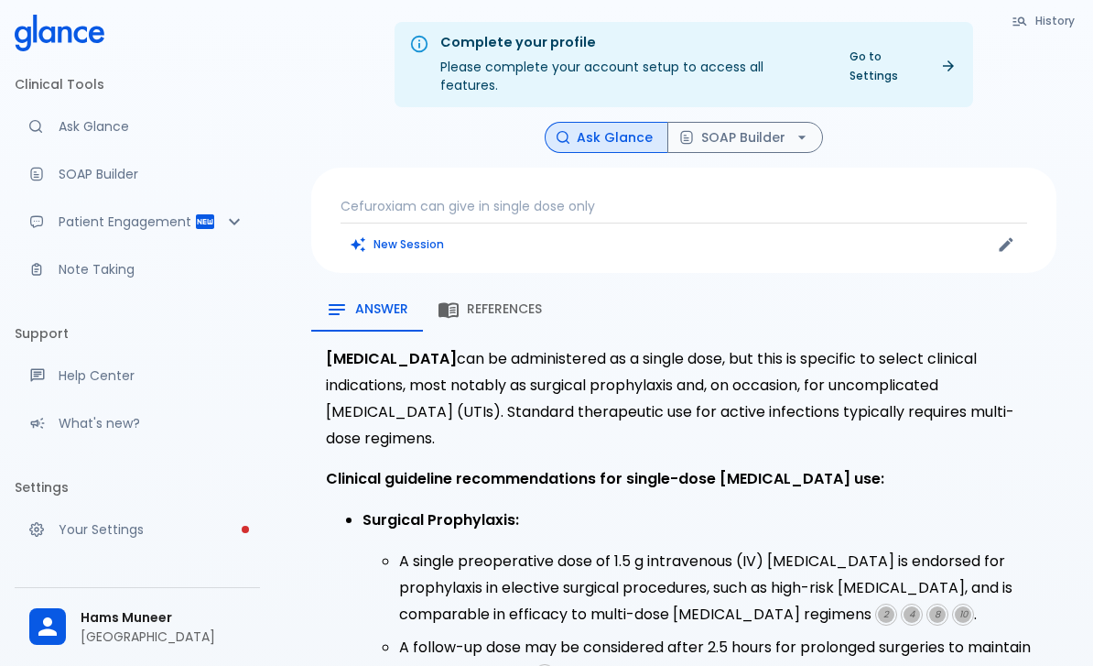 Image resolution: width=1093 pixels, height=666 pixels. I want to click on div: Complete your profile, so click(632, 43).